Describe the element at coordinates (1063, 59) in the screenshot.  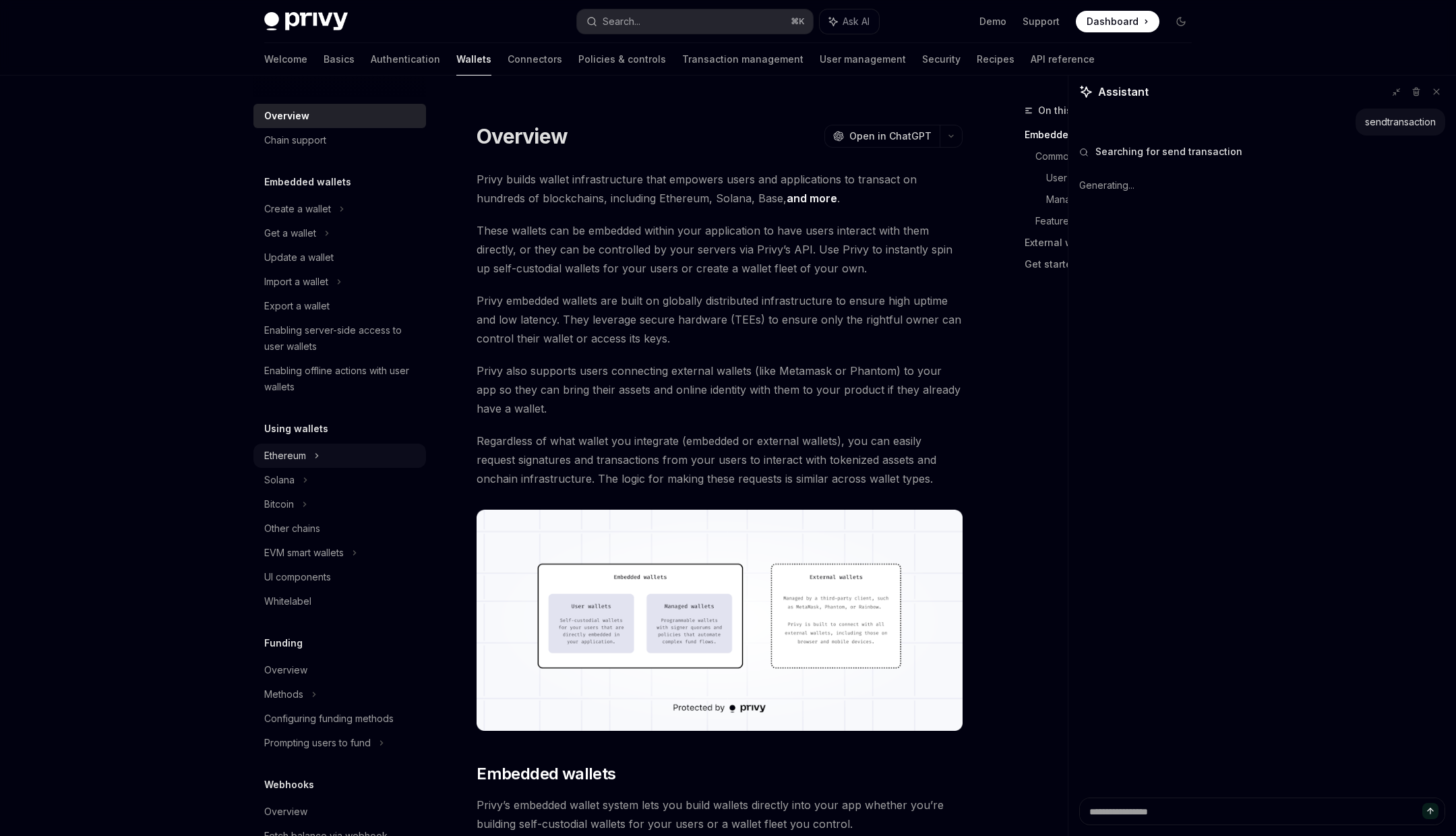
I see `a: API reference` at that location.